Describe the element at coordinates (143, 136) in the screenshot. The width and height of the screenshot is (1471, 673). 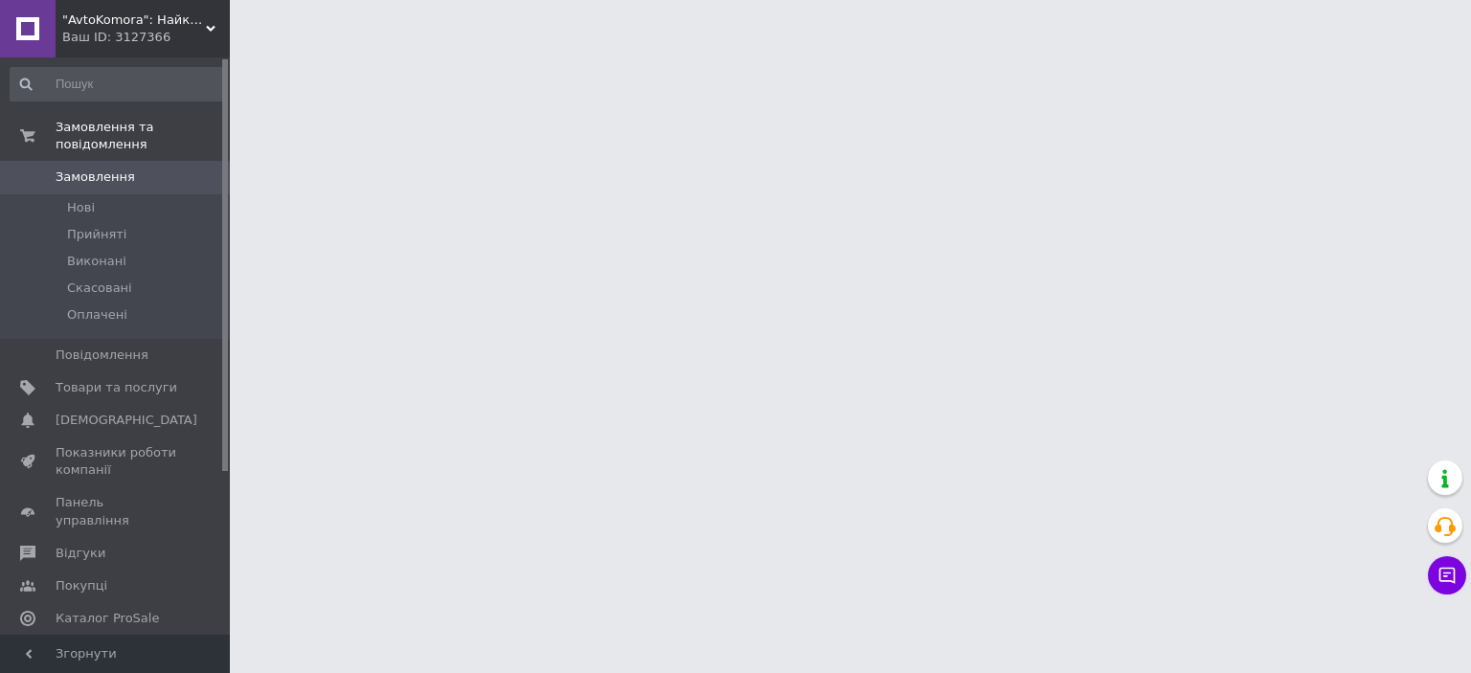
I see `span: Замовлення та повідомлення` at that location.